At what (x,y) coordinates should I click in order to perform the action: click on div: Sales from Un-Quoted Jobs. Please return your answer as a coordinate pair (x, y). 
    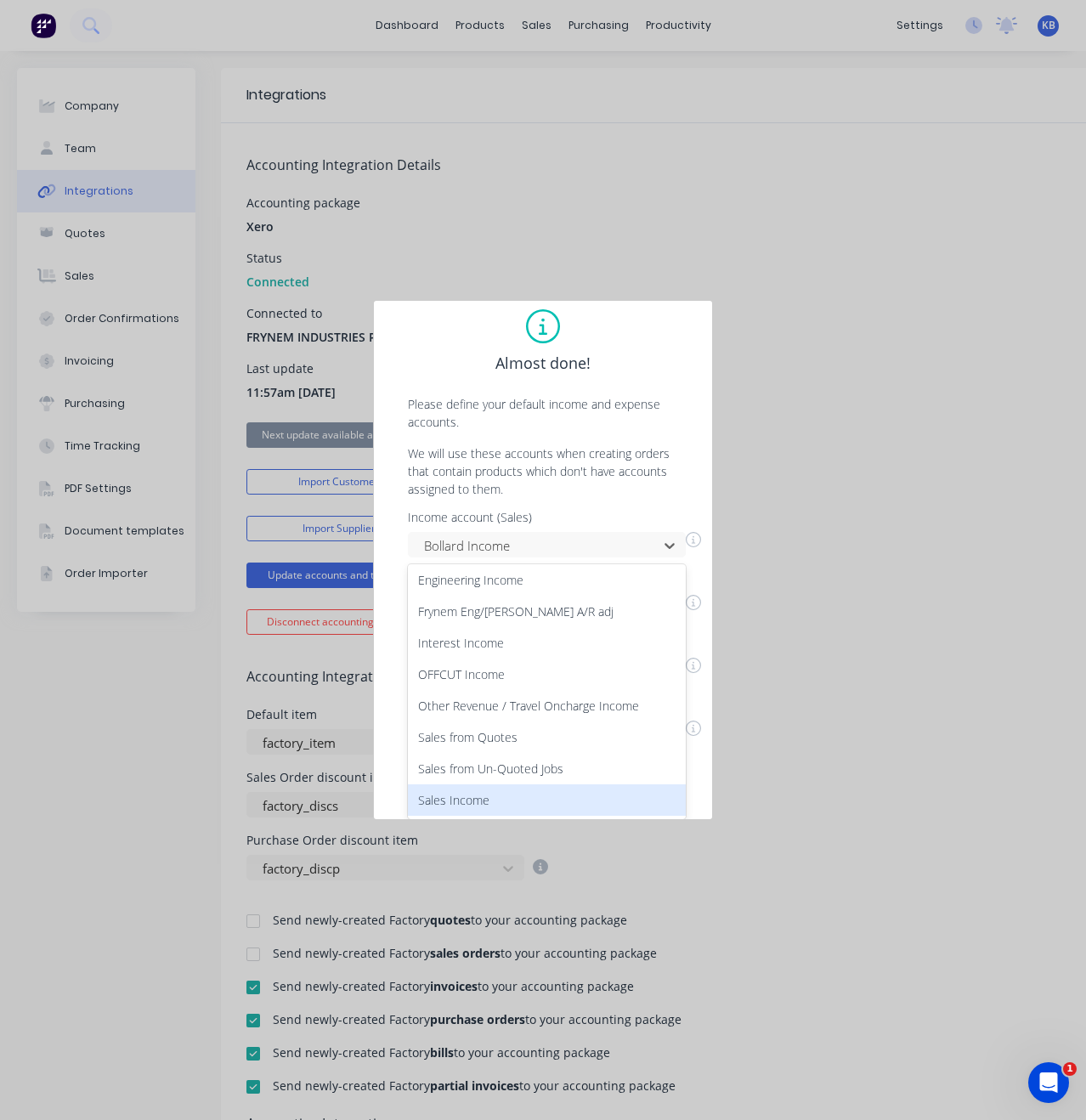
    Looking at the image, I should click on (547, 769).